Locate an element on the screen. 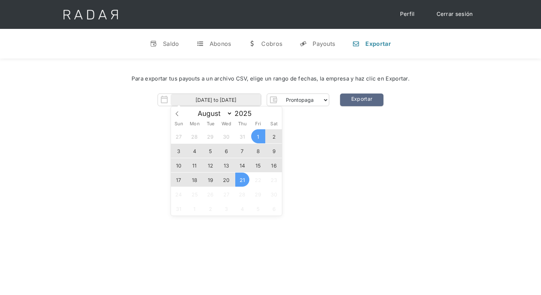 Image resolution: width=541 pixels, height=295 pixels. span: Tue is located at coordinates (210, 124).